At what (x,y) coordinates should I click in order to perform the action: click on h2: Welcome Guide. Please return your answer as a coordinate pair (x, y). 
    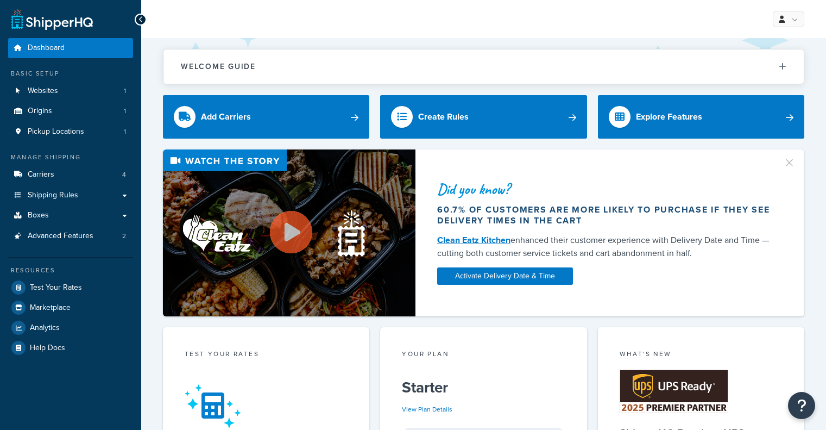
    Looking at the image, I should click on (218, 66).